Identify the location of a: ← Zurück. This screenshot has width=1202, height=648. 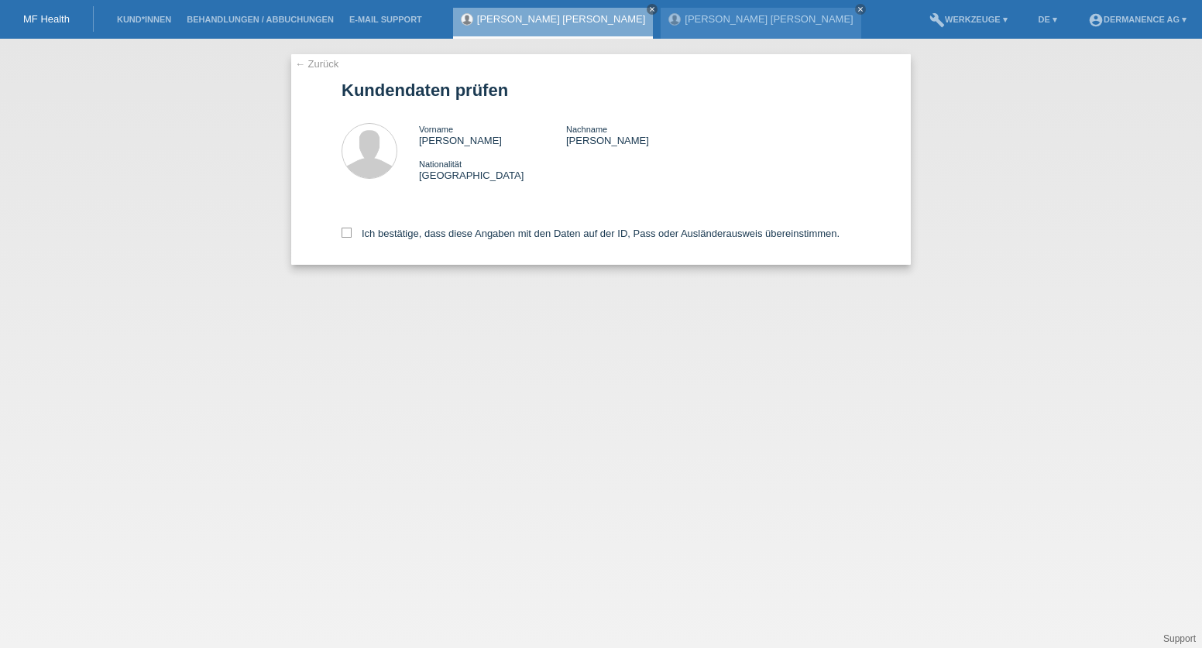
(317, 64).